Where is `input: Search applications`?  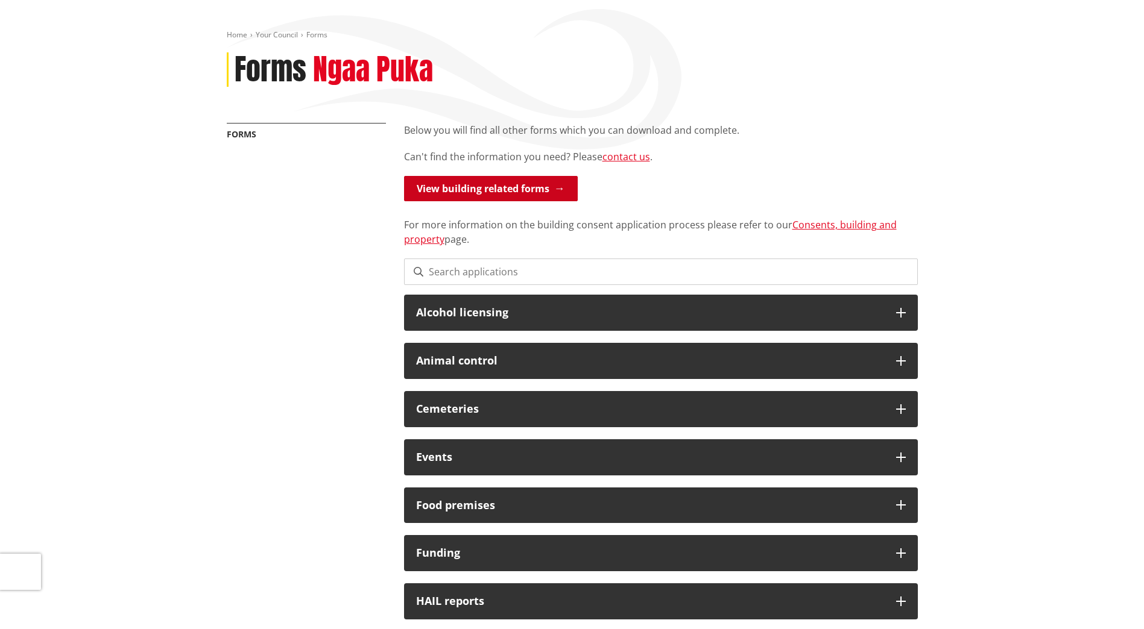 input: Search applications is located at coordinates (661, 272).